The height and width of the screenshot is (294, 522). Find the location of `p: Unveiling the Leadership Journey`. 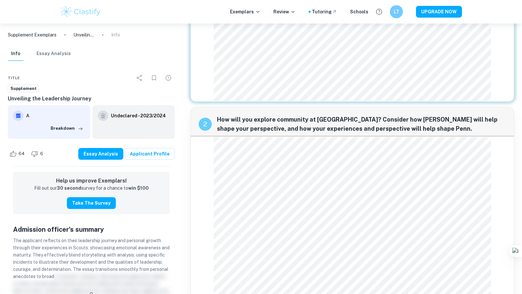

p: Unveiling the Leadership Journey is located at coordinates (84, 35).